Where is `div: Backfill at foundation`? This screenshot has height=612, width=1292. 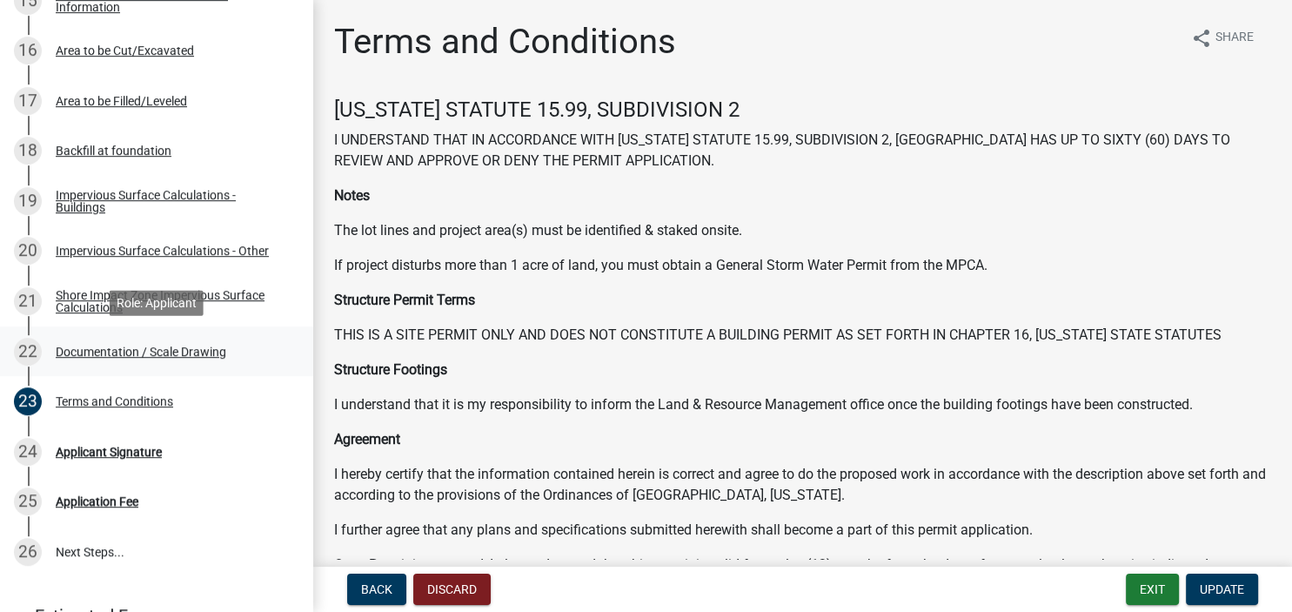 div: Backfill at foundation is located at coordinates (113, 151).